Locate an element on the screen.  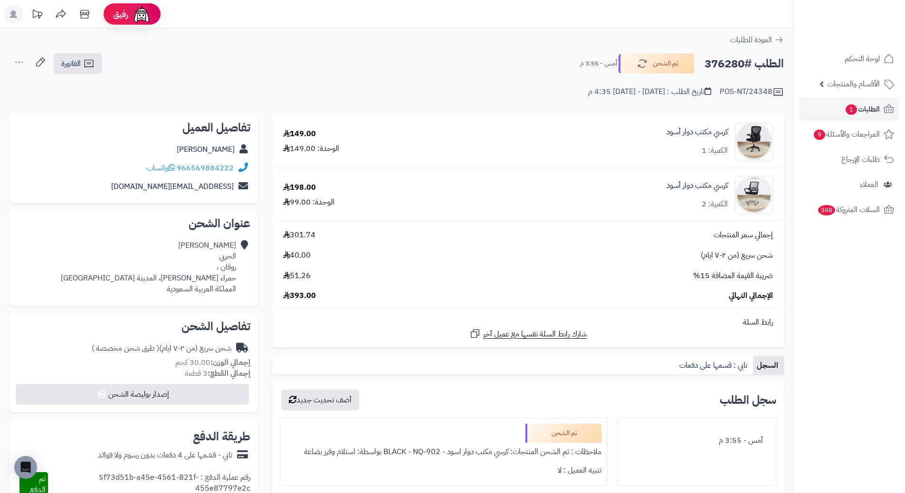
span: إجمالي سعر المنتجات is located at coordinates (743, 235).